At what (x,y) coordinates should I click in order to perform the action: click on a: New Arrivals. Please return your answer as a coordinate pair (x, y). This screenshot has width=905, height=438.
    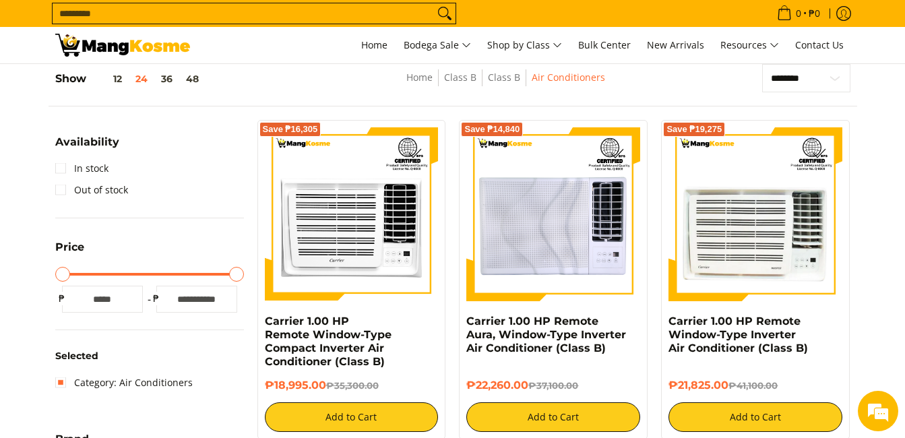
    Looking at the image, I should click on (675, 45).